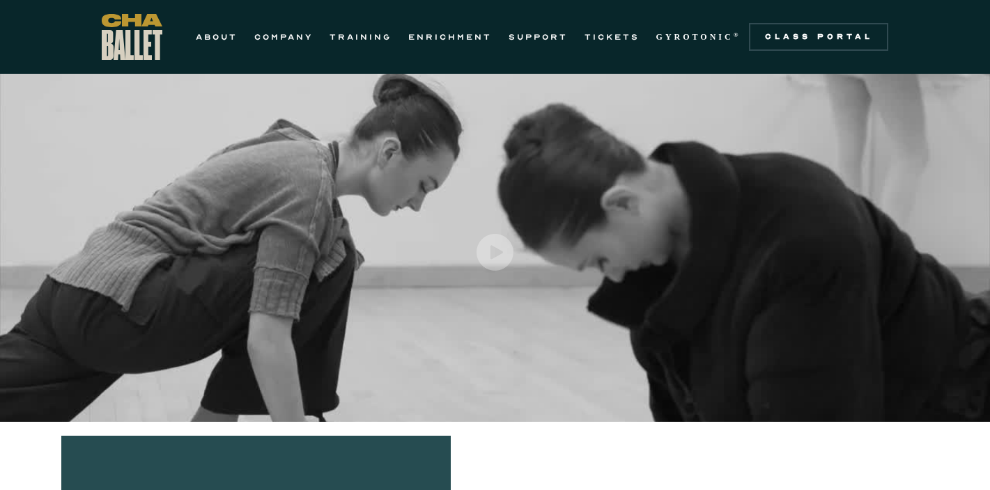 This screenshot has width=990, height=490. Describe the element at coordinates (538, 37) in the screenshot. I see `a: SUPPORT` at that location.